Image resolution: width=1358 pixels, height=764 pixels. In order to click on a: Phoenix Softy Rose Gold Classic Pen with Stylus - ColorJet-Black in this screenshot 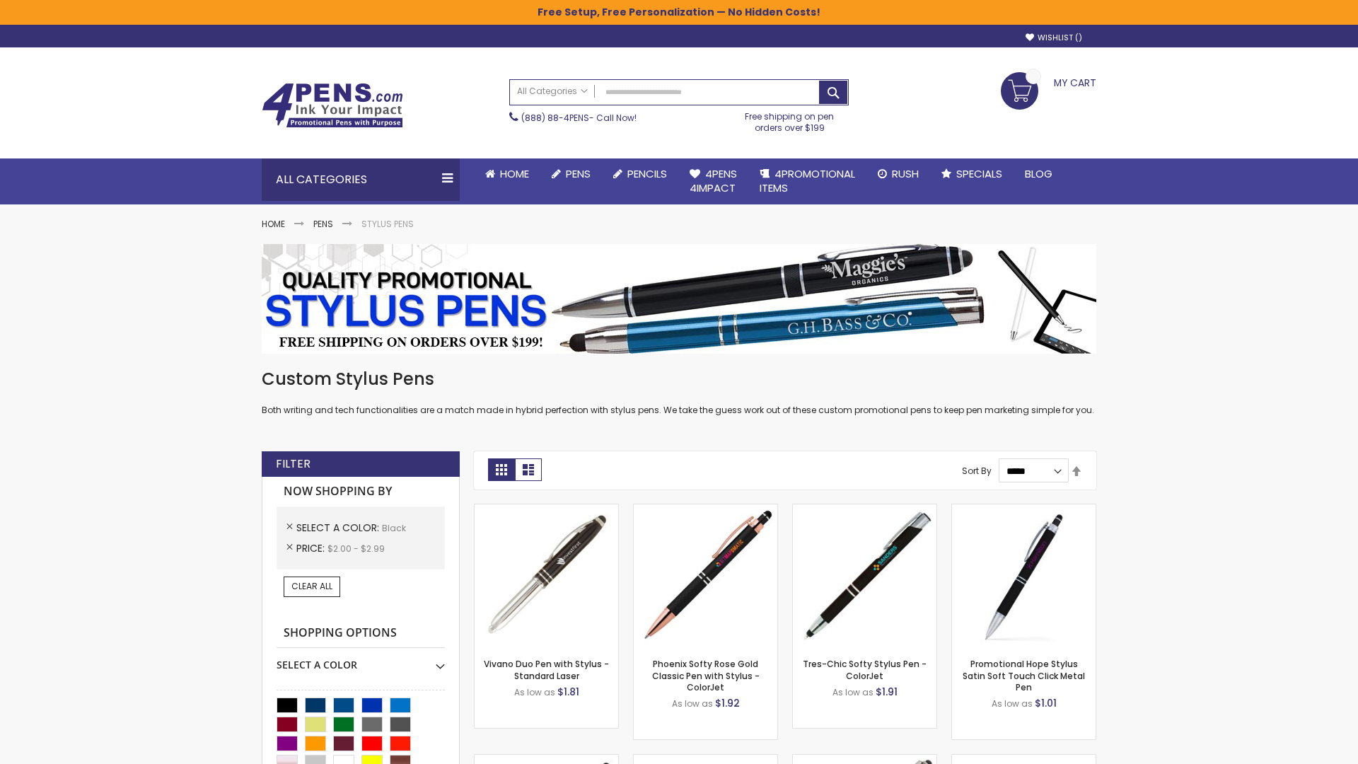, I will do `click(705, 509)`.